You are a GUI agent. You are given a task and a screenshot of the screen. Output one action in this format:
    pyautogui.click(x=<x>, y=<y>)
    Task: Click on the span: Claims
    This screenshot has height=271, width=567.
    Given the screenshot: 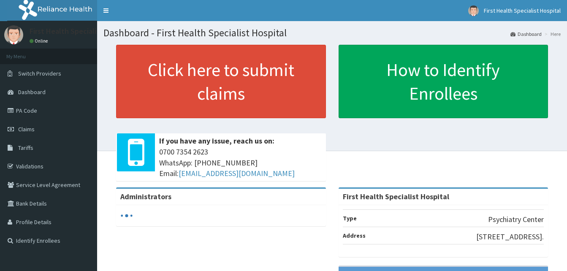 What is the action you would take?
    pyautogui.click(x=26, y=129)
    